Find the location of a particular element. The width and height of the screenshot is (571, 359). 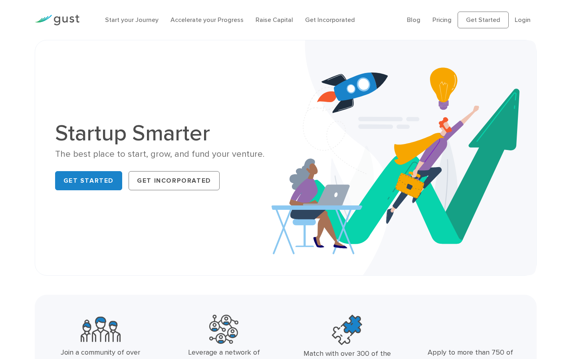

img: Gust Logo is located at coordinates (57, 20).